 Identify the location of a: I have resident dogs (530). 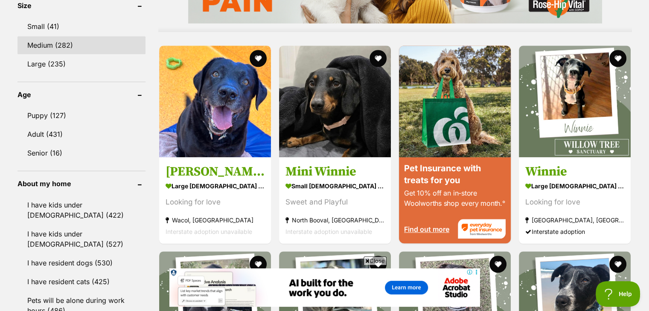
(81, 263).